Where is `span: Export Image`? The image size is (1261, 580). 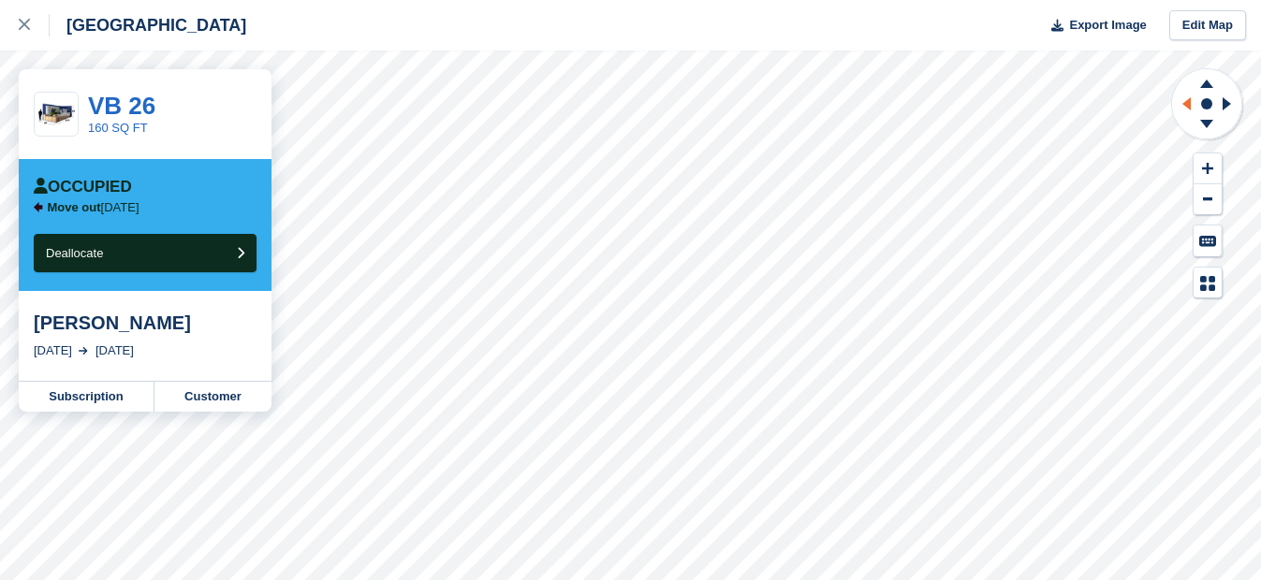
span: Export Image is located at coordinates (1107, 25).